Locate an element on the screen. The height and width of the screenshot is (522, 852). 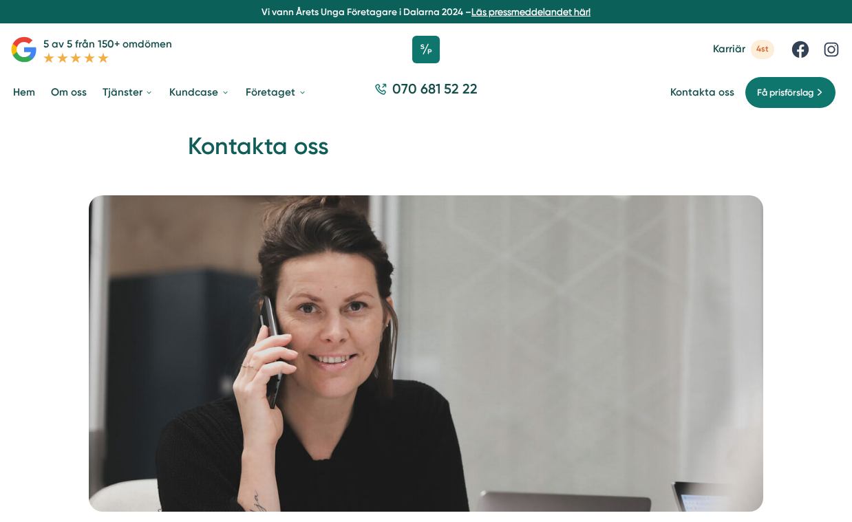
a: Karriär 4st is located at coordinates (743, 49).